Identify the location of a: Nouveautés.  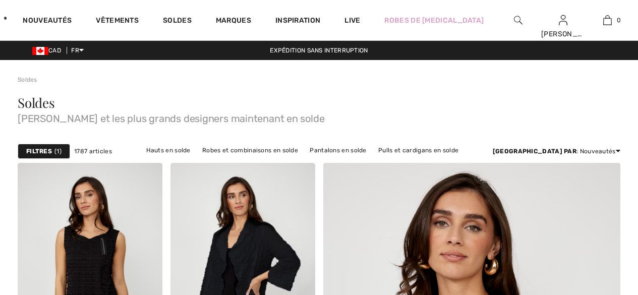
(47, 21).